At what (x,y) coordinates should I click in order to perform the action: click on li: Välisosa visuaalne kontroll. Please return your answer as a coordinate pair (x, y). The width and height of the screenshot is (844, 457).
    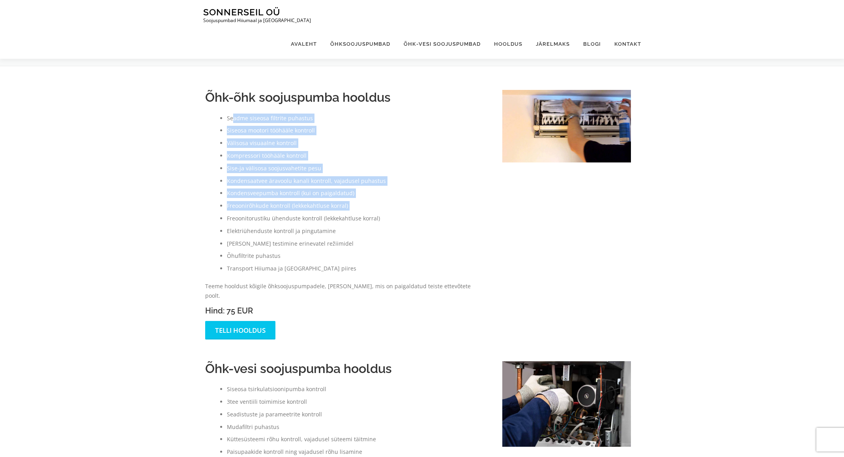
    Looking at the image, I should click on (357, 143).